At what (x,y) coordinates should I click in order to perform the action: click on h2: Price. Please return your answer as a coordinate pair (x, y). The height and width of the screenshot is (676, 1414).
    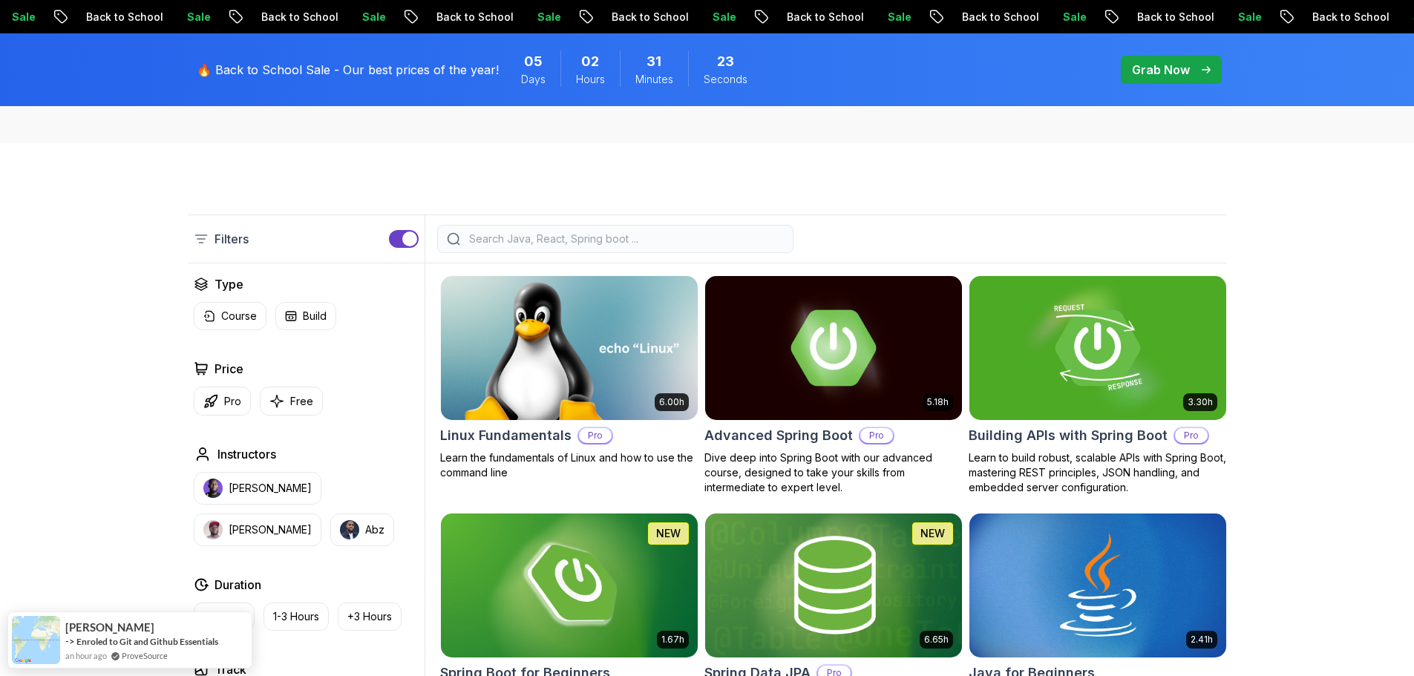
    Looking at the image, I should click on (229, 369).